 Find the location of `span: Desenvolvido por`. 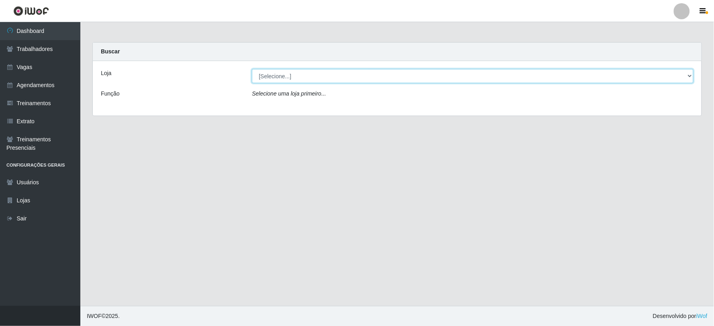

span: Desenvolvido por is located at coordinates (680, 316).